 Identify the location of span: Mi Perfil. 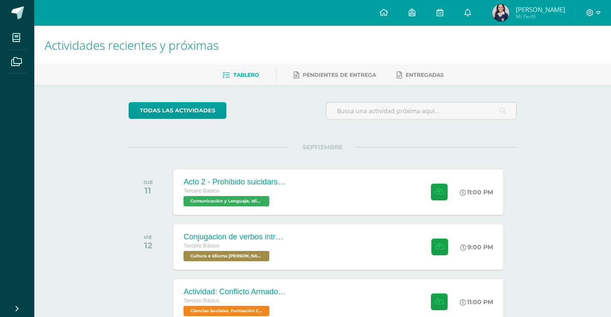
(541, 16).